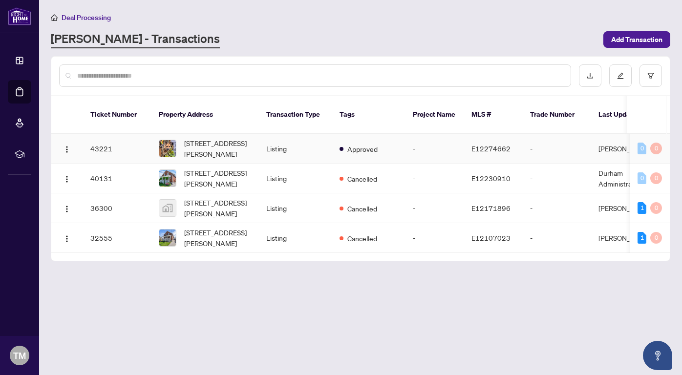  What do you see at coordinates (20, 356) in the screenshot?
I see `span: TM` at bounding box center [20, 356].